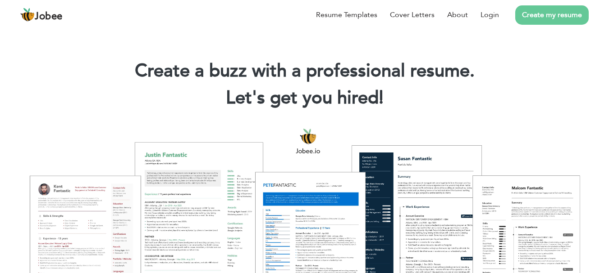  What do you see at coordinates (304, 98) in the screenshot?
I see `h2: Let's` at bounding box center [304, 98].